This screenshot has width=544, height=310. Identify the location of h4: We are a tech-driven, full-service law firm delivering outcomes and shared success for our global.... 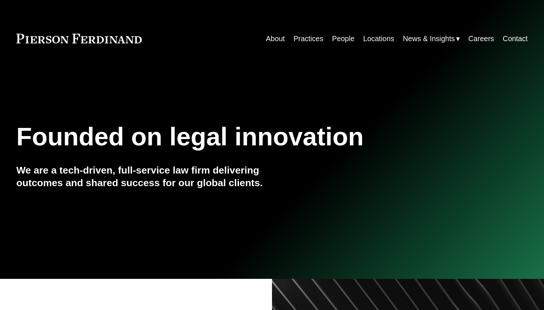
(144, 177).